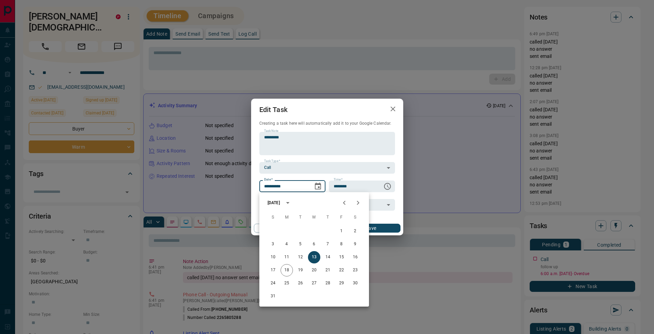 Image resolution: width=654 pixels, height=334 pixels. What do you see at coordinates (300, 218) in the screenshot?
I see `span: Tuesday` at bounding box center [300, 218].